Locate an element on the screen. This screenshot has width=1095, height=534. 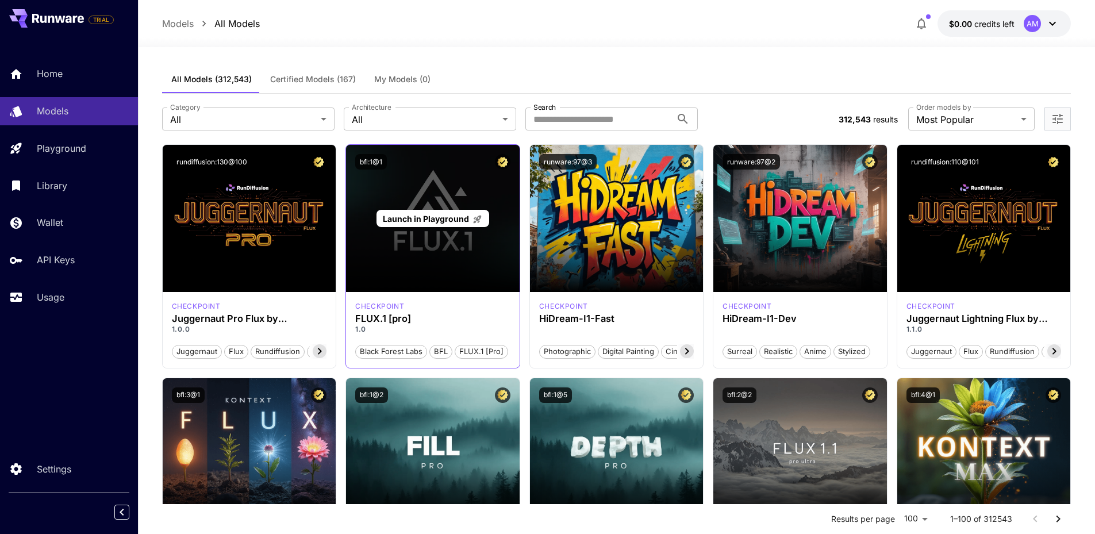
div: 100 is located at coordinates (915, 518).